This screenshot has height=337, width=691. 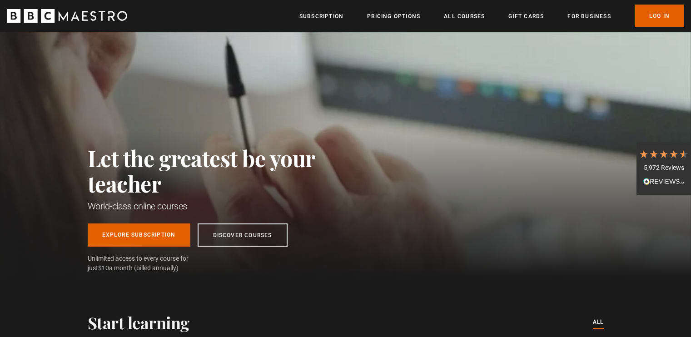 What do you see at coordinates (664, 168) in the screenshot?
I see `div: 5,972 Reviews` at bounding box center [664, 168].